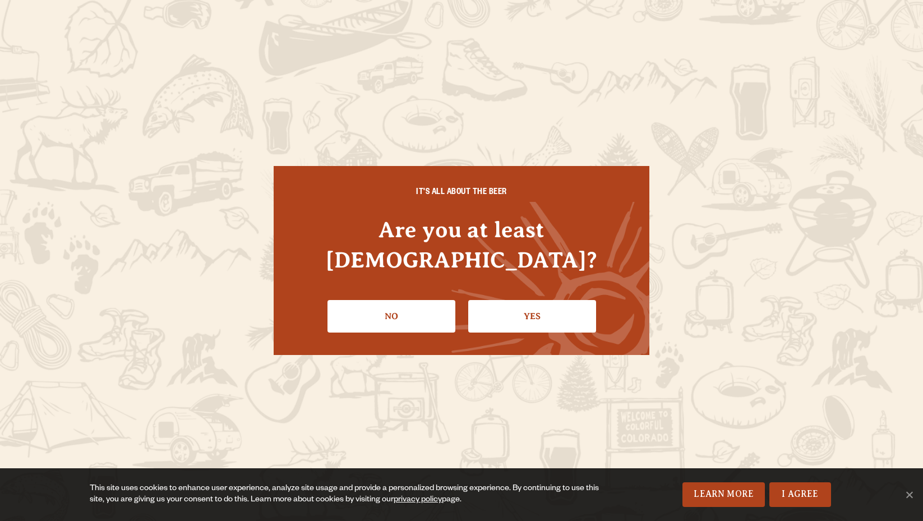 The height and width of the screenshot is (521, 923). Describe the element at coordinates (418, 500) in the screenshot. I see `a: privacy policy` at that location.